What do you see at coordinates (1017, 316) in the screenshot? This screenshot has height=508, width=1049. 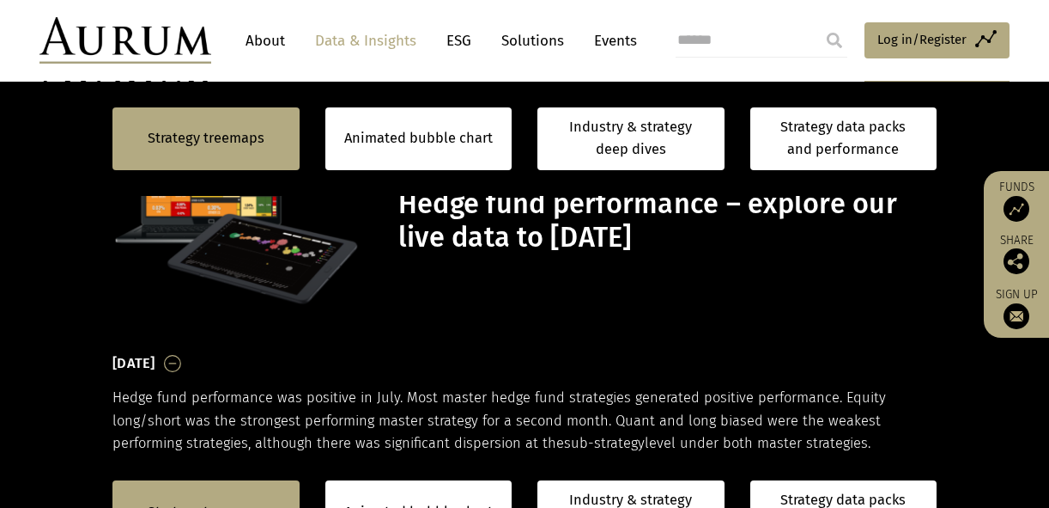 I see `img: Sign up to our newsletter` at bounding box center [1017, 316].